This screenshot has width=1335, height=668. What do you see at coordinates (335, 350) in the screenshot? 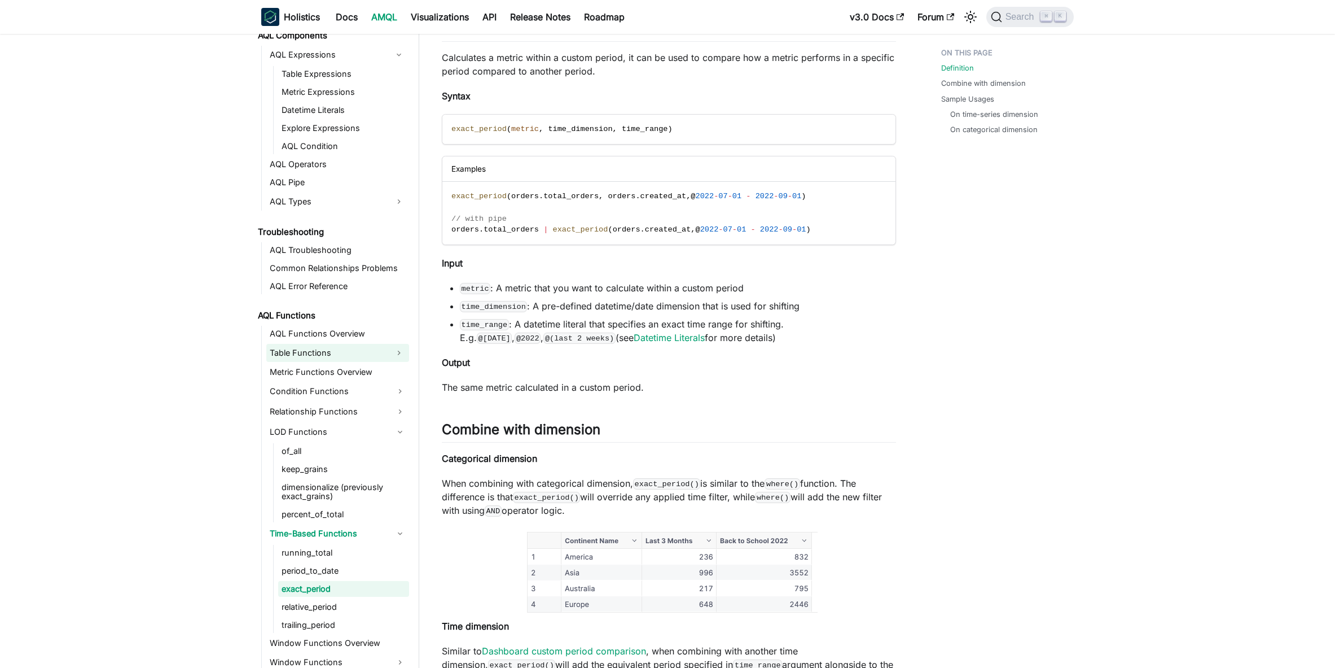
I see `nav: Docs sidebar` at bounding box center [335, 350].